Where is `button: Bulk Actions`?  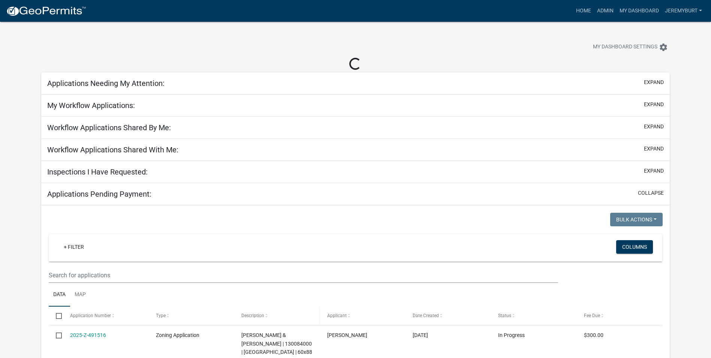
button: Bulk Actions is located at coordinates (636, 219).